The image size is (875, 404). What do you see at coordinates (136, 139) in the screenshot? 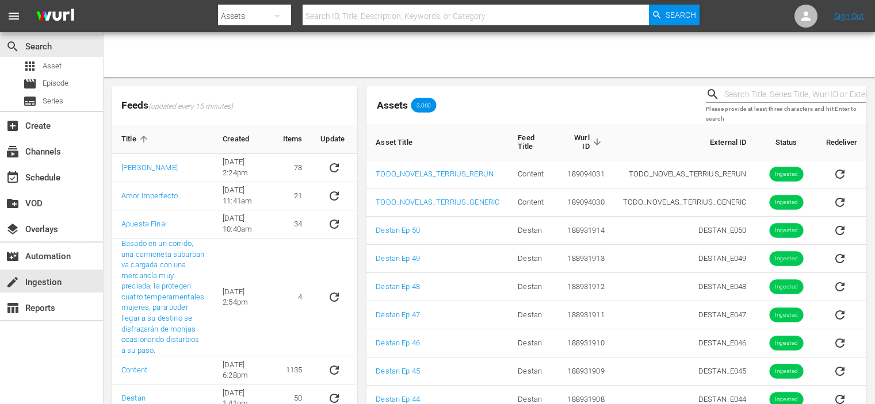
I see `span: Title` at bounding box center [136, 139].